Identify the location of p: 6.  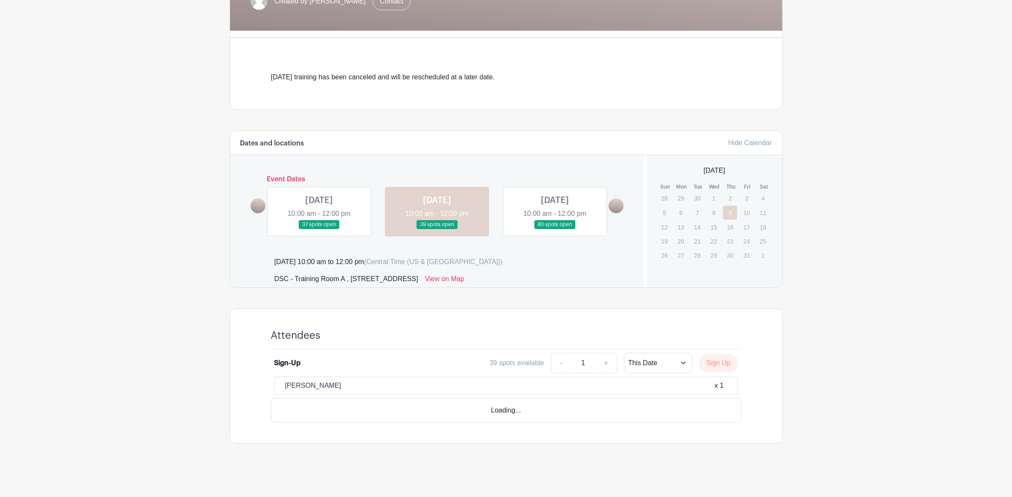
(681, 213).